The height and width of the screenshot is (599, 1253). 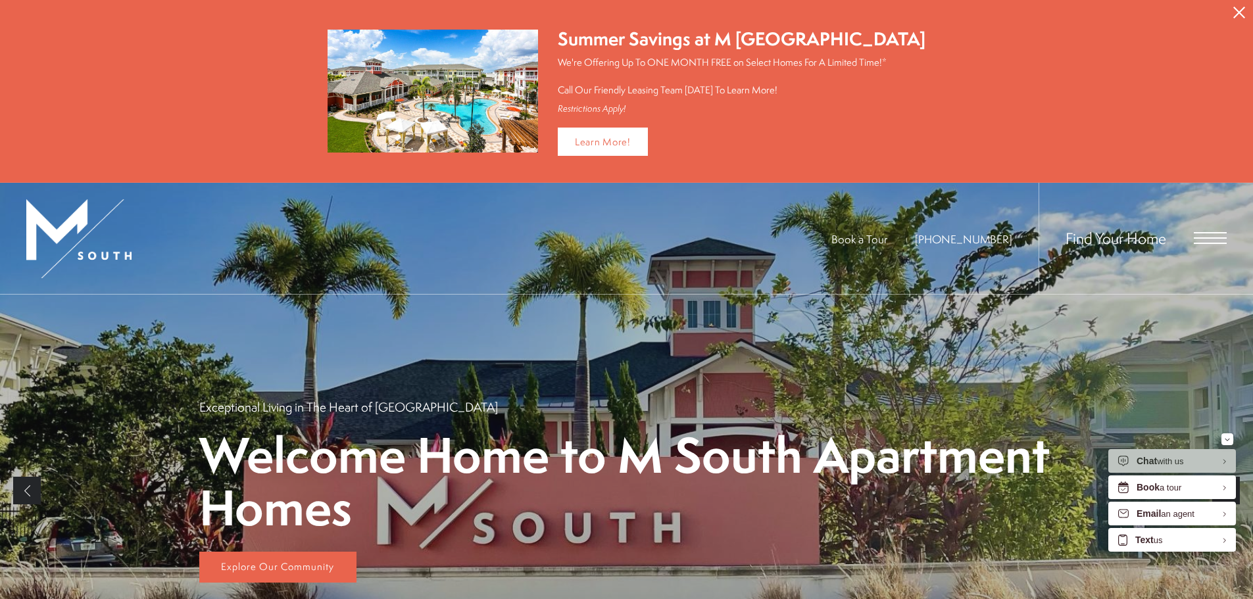 What do you see at coordinates (1211, 238) in the screenshot?
I see `button: Open Menu` at bounding box center [1211, 238].